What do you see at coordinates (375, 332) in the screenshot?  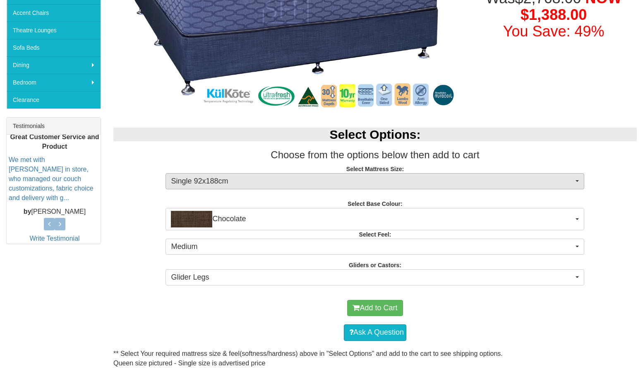 I see `a: Ask A Question` at bounding box center [375, 332].